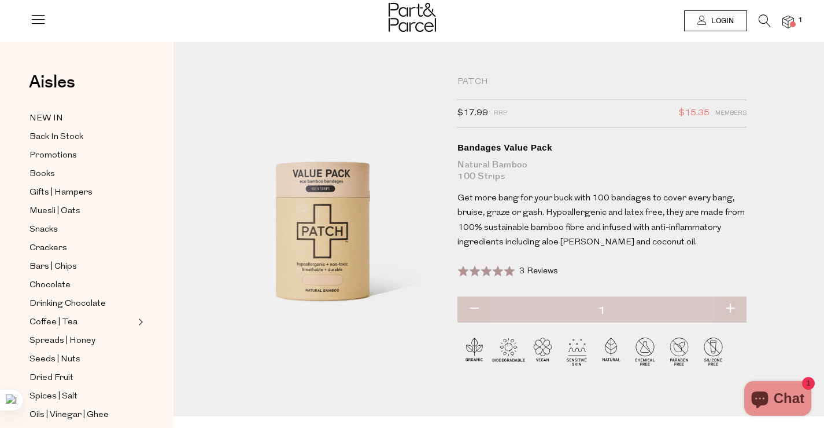 This screenshot has width=824, height=428. What do you see at coordinates (82, 303) in the screenshot?
I see `a: Drinking Chocolate` at bounding box center [82, 303].